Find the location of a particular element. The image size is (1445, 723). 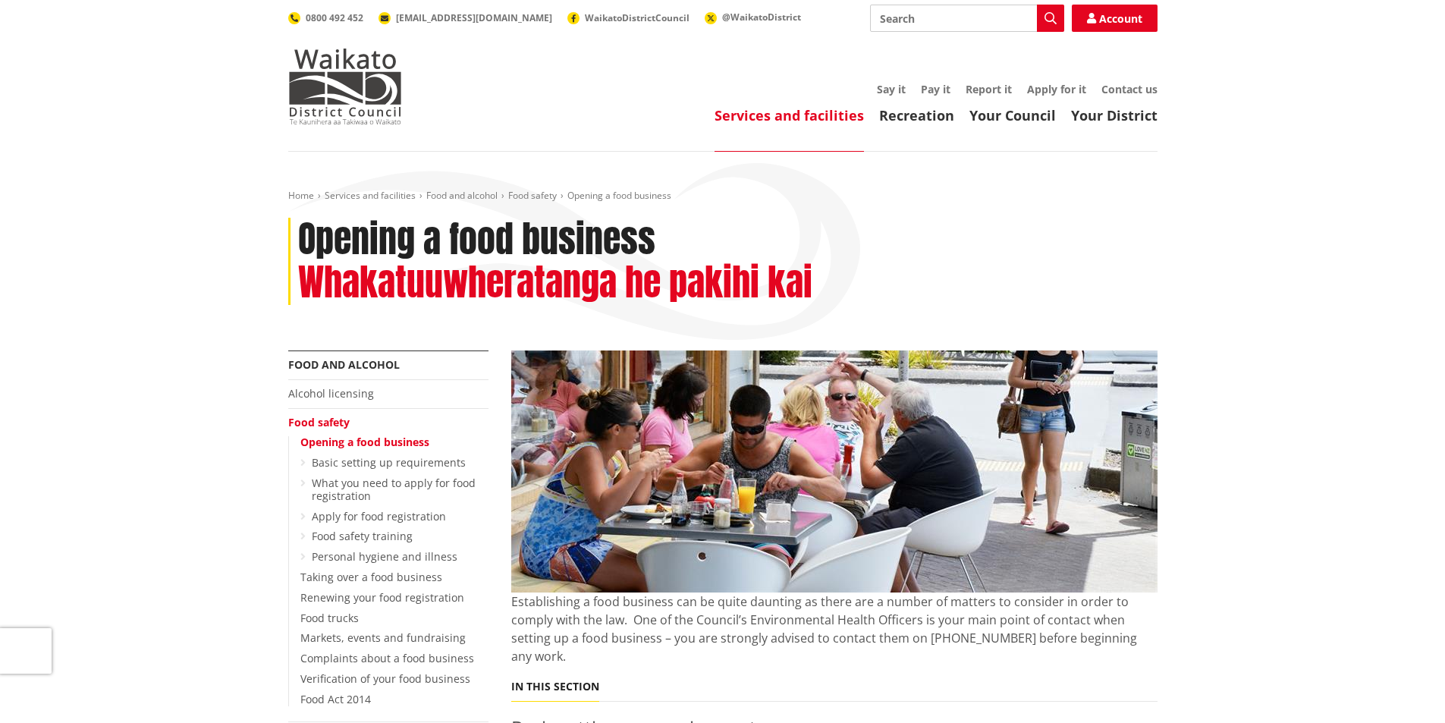

a: Home is located at coordinates (301, 195).